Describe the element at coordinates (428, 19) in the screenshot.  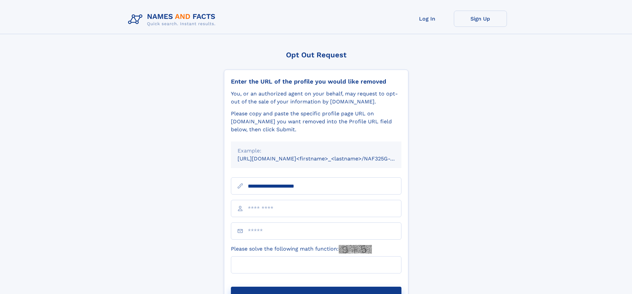
I see `a: Log In` at that location.